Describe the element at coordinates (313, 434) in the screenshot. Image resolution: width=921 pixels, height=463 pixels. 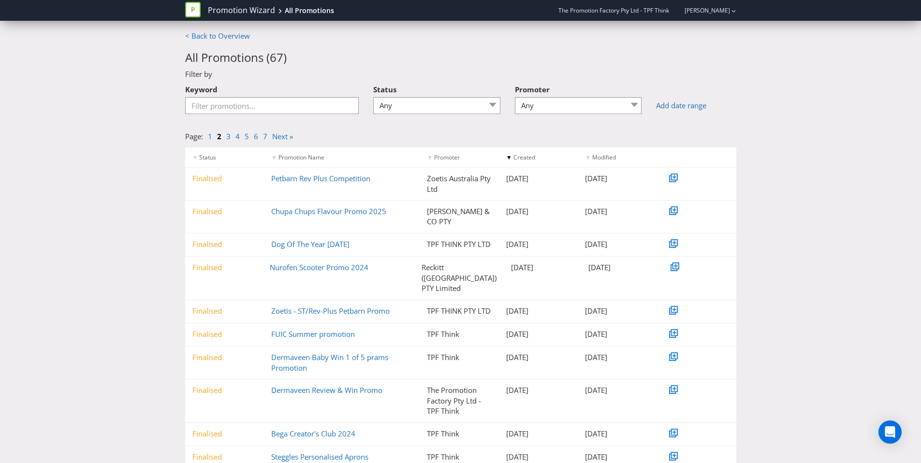
I see `a: Bega Creator's Club 2024` at that location.